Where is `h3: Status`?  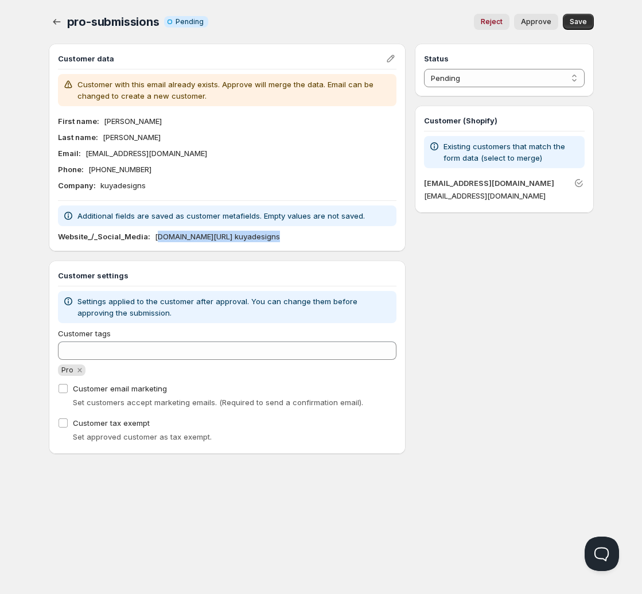 h3: Status is located at coordinates (504, 58).